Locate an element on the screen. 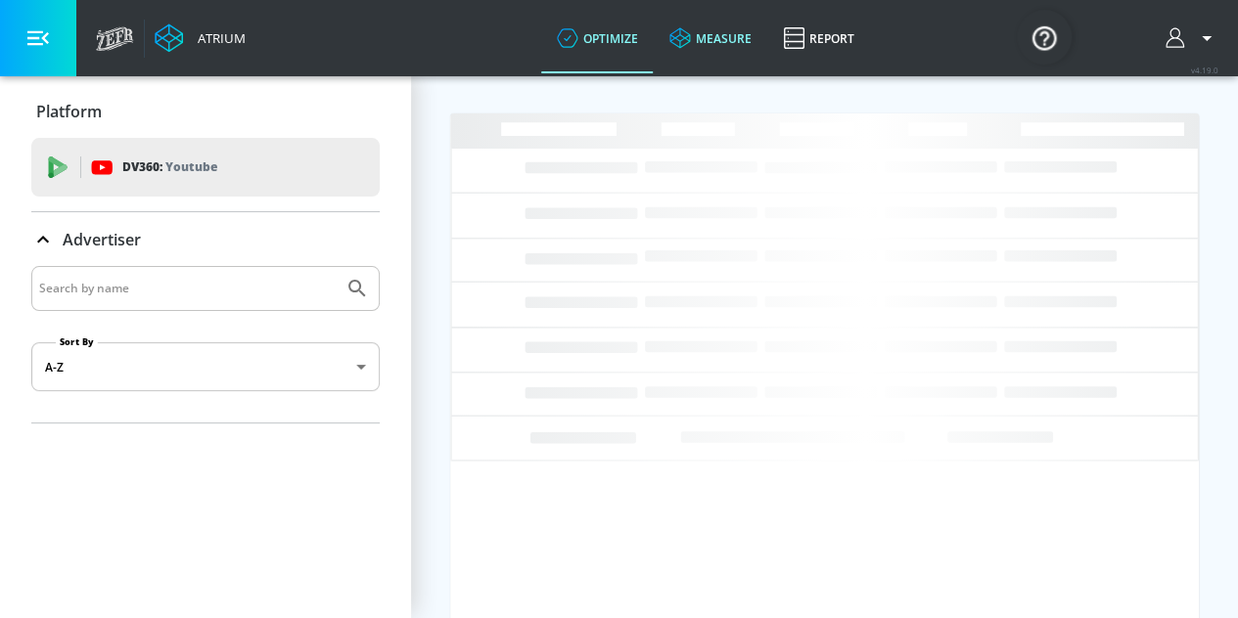 This screenshot has width=1238, height=618. div: A-Z is located at coordinates (206, 367).